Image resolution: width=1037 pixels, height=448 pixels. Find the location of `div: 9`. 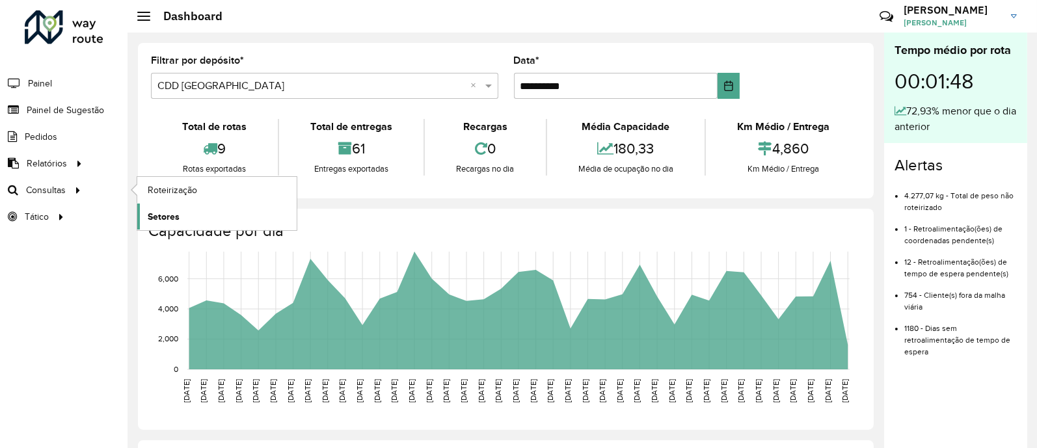

div: 9 is located at coordinates (214, 148).